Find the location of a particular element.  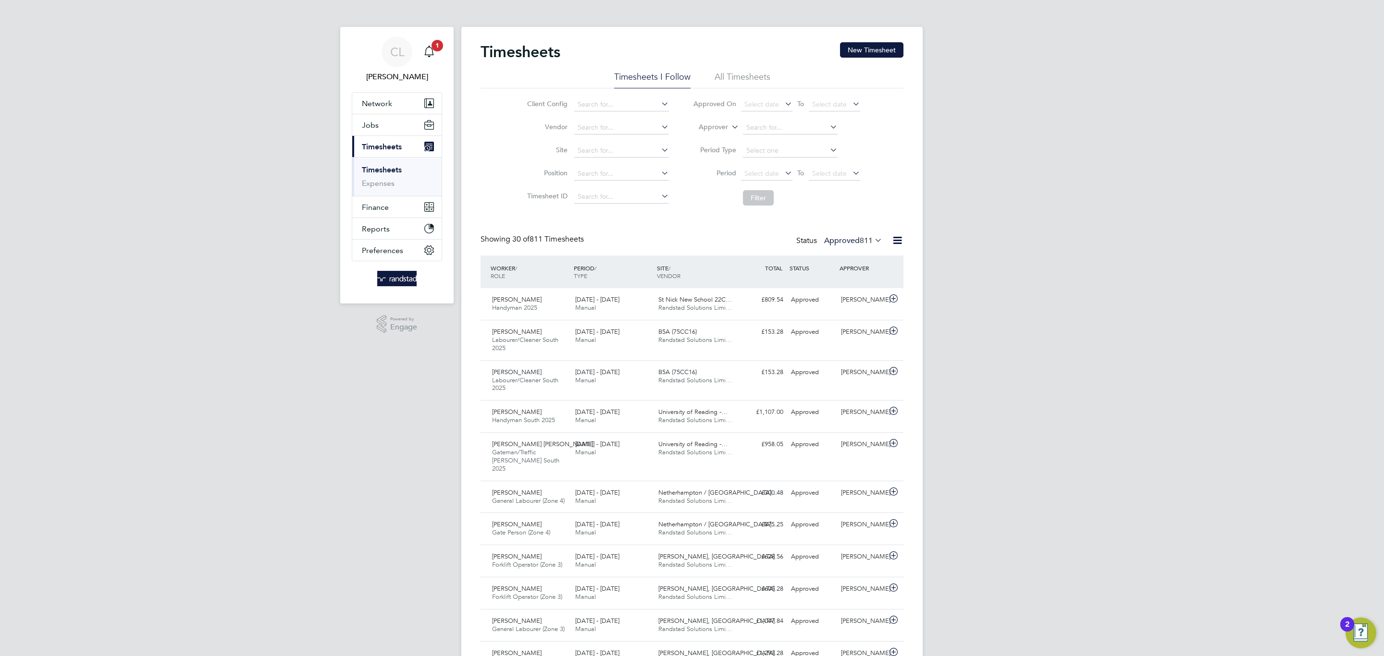

span: 811 is located at coordinates (866, 241).